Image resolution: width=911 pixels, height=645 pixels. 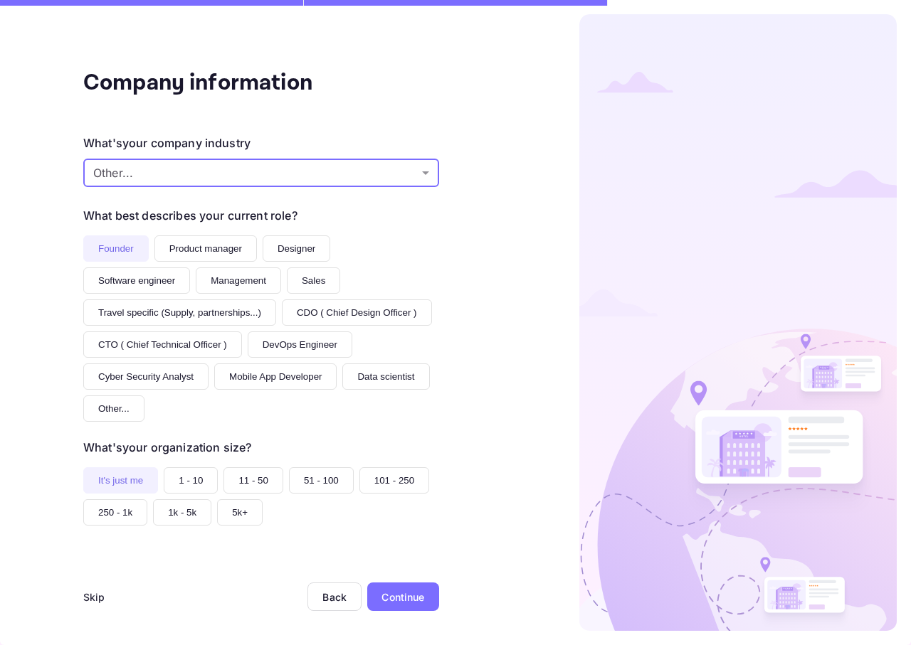 What do you see at coordinates (275, 376) in the screenshot?
I see `button: Mobile App Developer` at bounding box center [275, 376].